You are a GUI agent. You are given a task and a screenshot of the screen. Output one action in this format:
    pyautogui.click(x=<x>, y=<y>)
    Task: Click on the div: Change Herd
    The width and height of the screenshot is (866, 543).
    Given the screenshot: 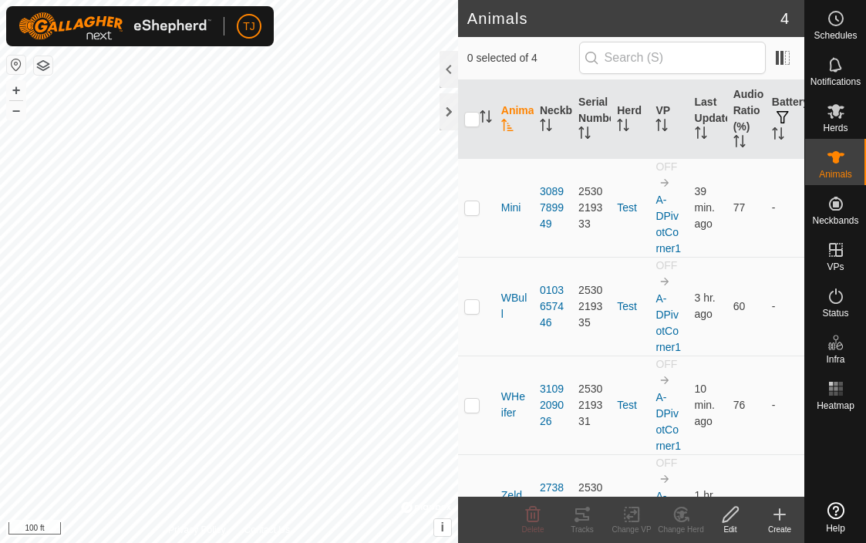 What is the action you would take?
    pyautogui.click(x=681, y=529)
    